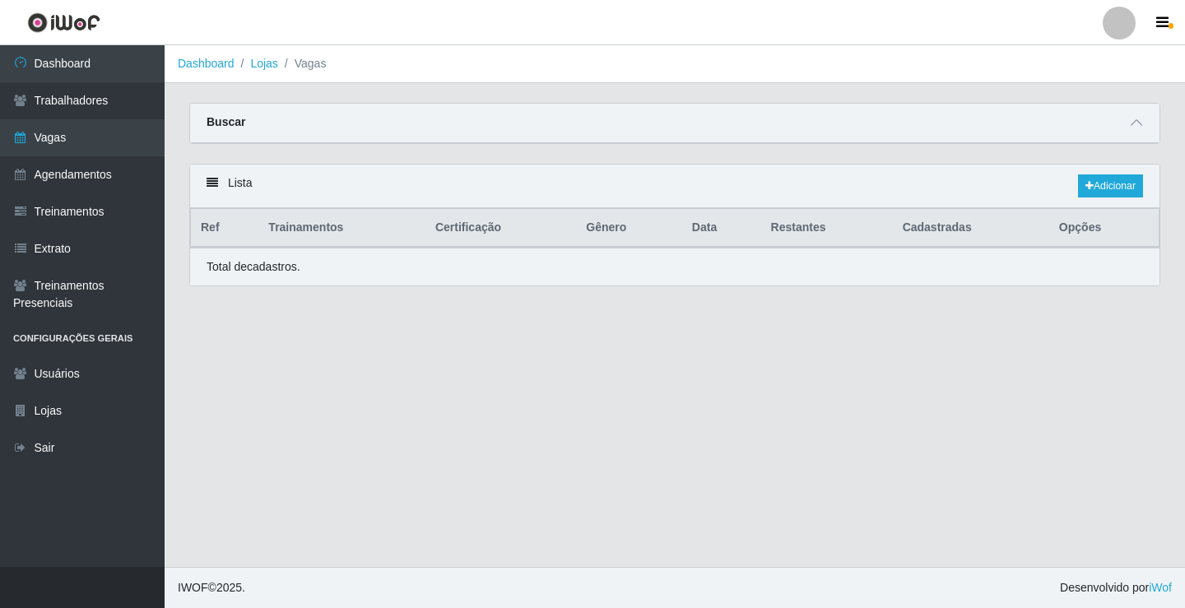 The height and width of the screenshot is (608, 1185). What do you see at coordinates (212, 588) in the screenshot?
I see `span: © 2025 .` at bounding box center [212, 588].